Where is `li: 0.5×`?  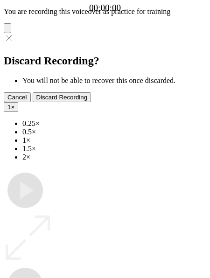 li: 0.5× is located at coordinates (114, 132).